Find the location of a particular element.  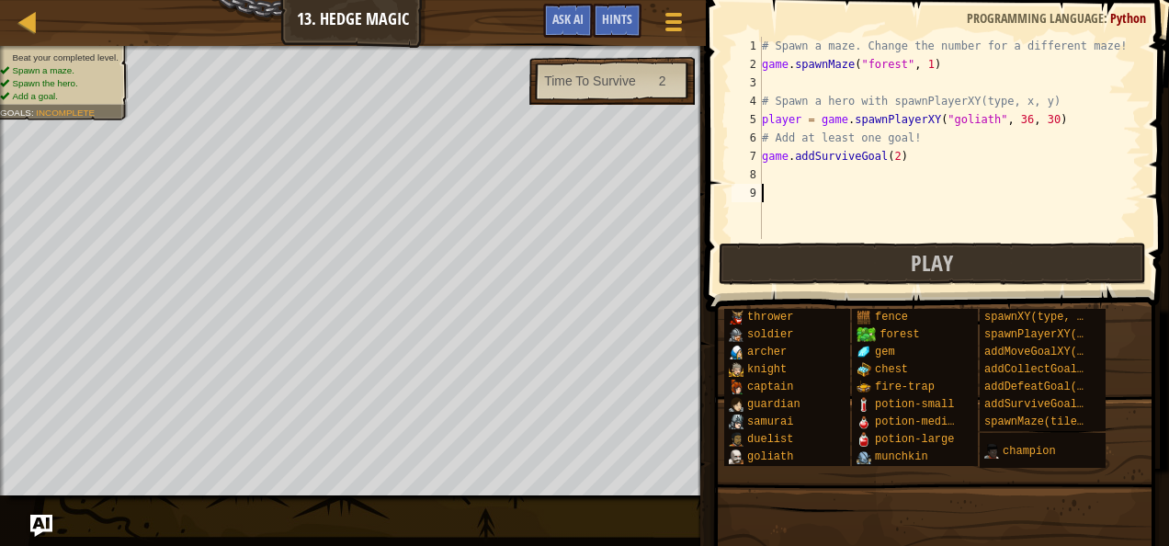

span: Python is located at coordinates (1128, 17).